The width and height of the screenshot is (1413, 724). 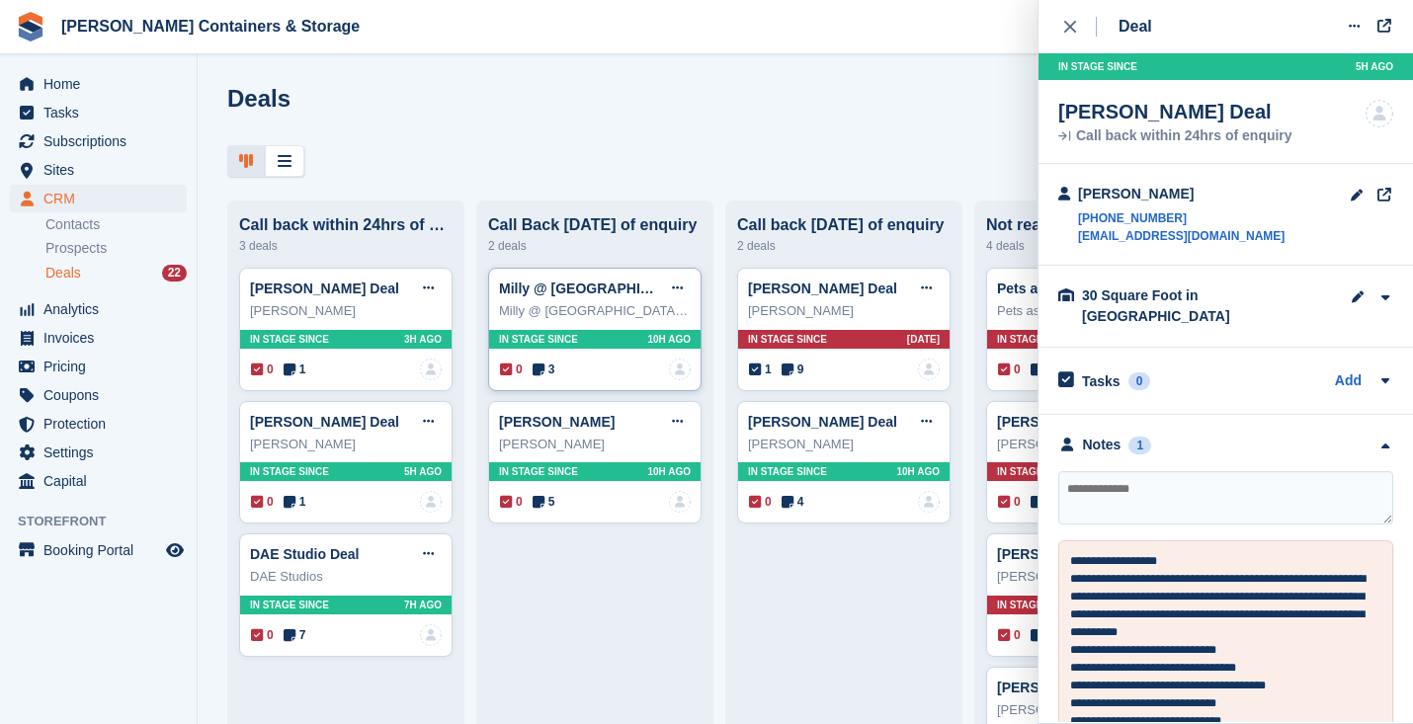 I want to click on div: 22, so click(x=174, y=273).